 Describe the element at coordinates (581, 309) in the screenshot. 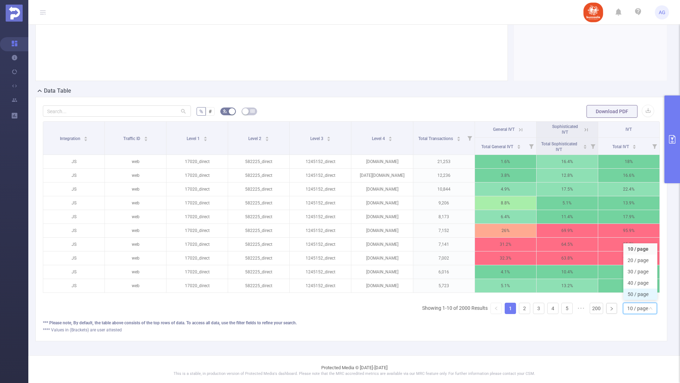

I see `li: Next 5 Pages` at that location.